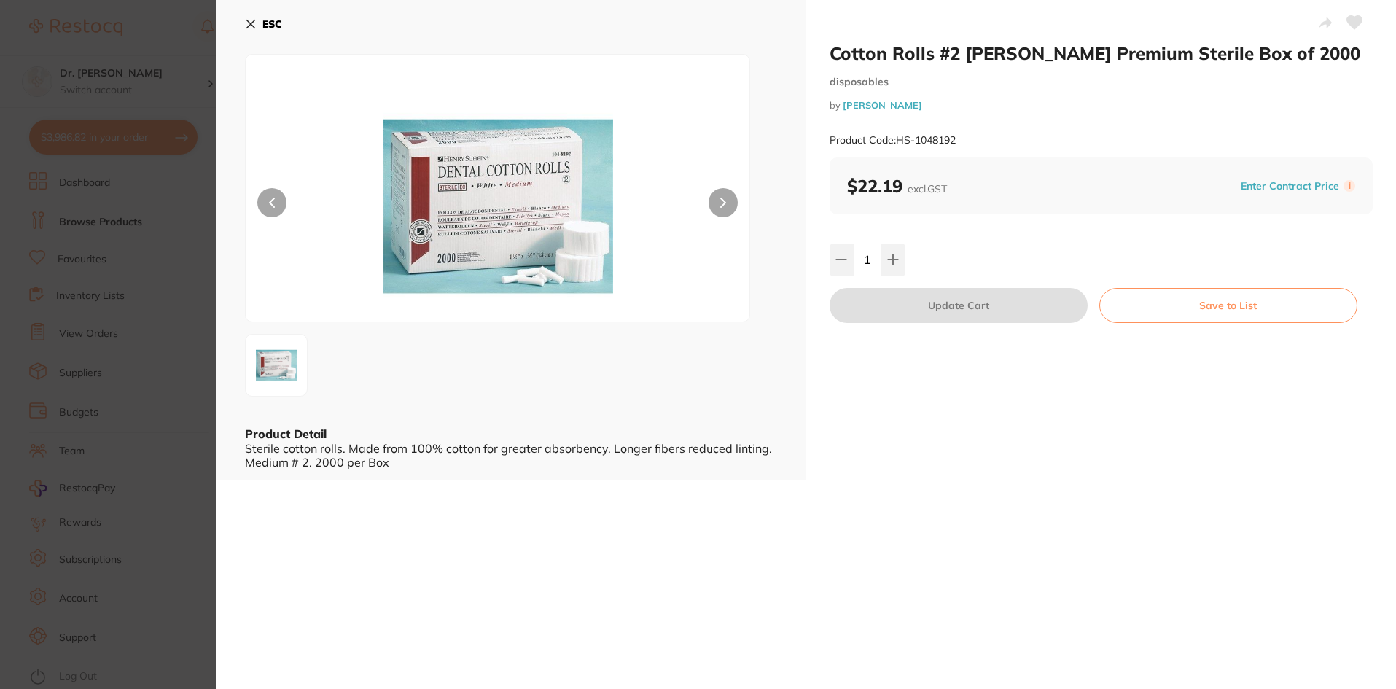 The width and height of the screenshot is (1396, 689). Describe the element at coordinates (897, 186) in the screenshot. I see `b: $22.19` at that location.